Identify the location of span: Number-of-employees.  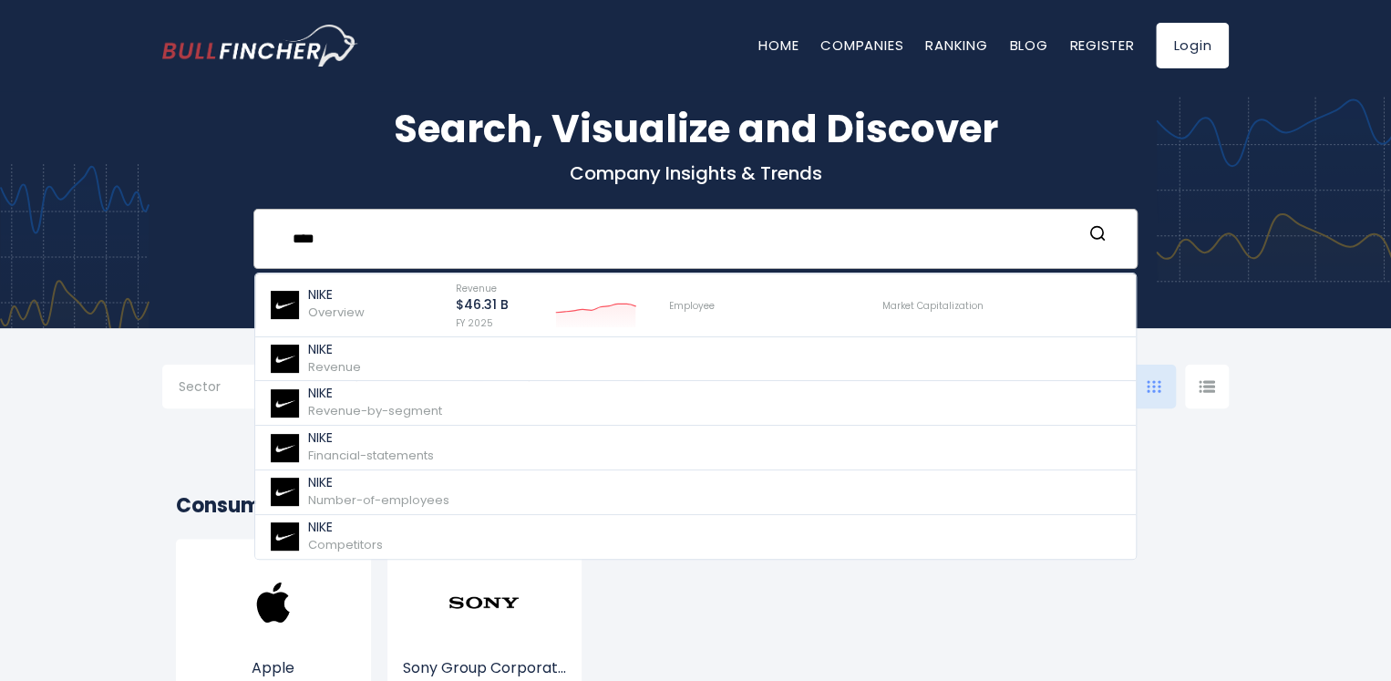
(378, 500).